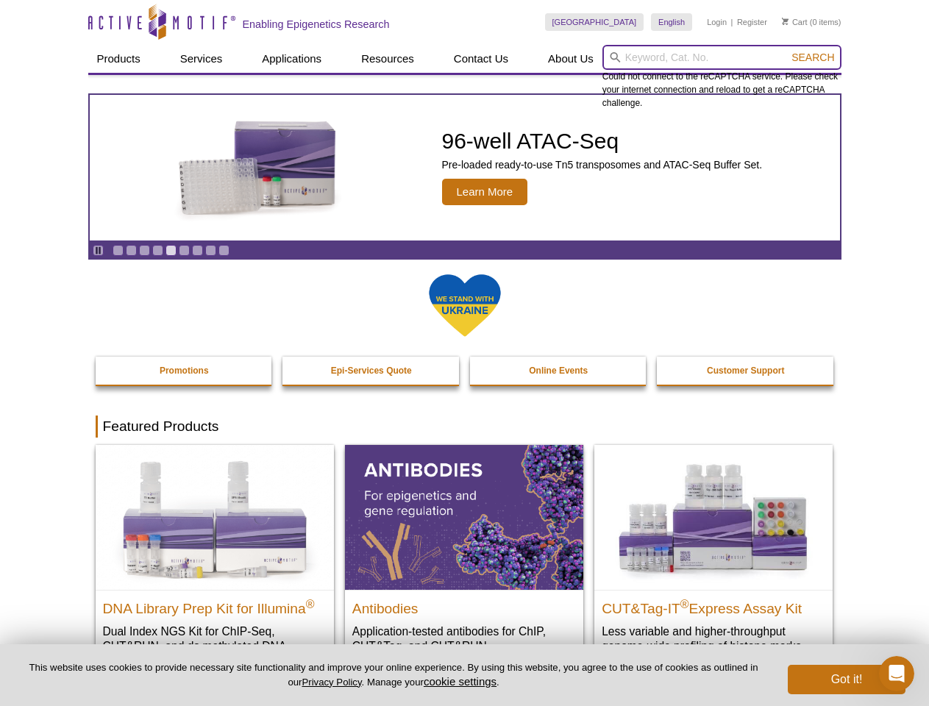 This screenshot has width=929, height=706. What do you see at coordinates (813, 57) in the screenshot?
I see `span: Search` at bounding box center [813, 57].